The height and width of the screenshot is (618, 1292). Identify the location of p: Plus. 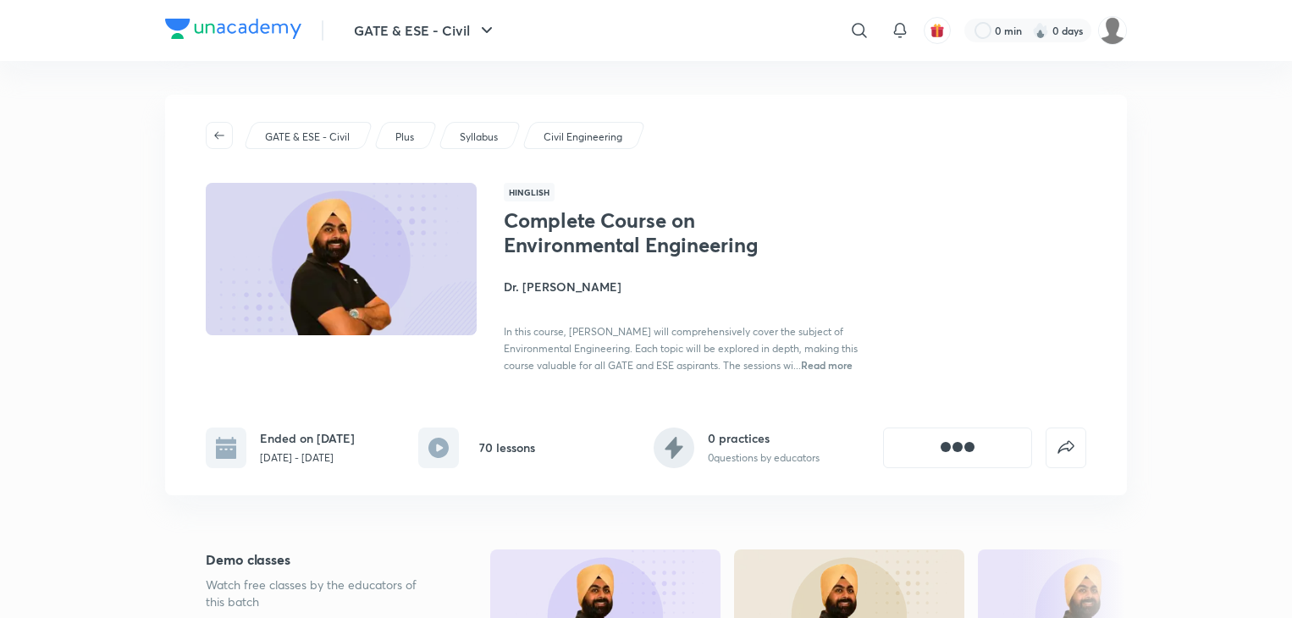
(405, 137).